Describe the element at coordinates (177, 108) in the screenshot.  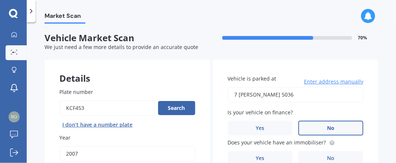
I see `button: Search` at that location.